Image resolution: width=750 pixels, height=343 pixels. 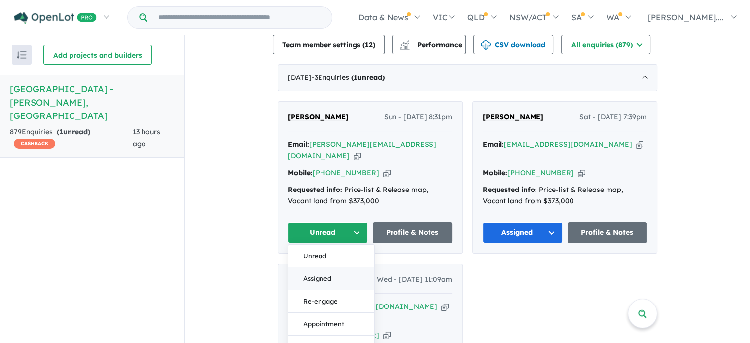 I want to click on img: bar-chart.svg, so click(x=405, y=46).